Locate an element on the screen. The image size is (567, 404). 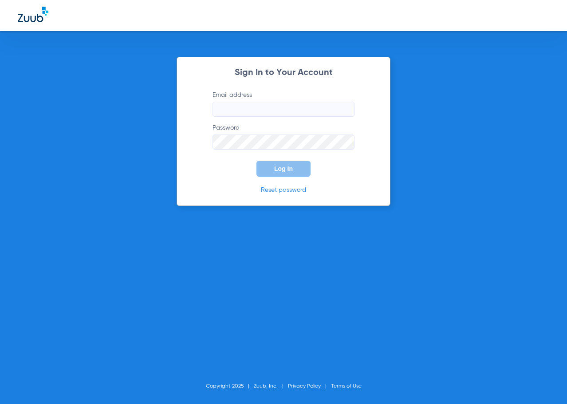
li: Copyright 2025 is located at coordinates (230, 386).